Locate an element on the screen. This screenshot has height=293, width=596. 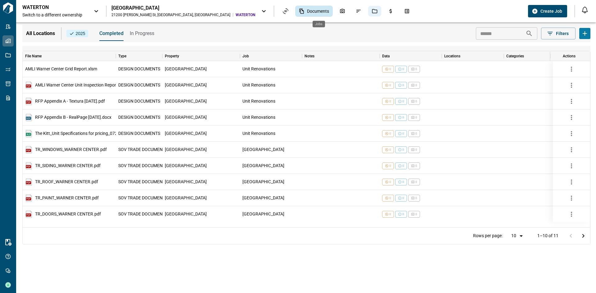
span: Completed is located at coordinates (111, 34).